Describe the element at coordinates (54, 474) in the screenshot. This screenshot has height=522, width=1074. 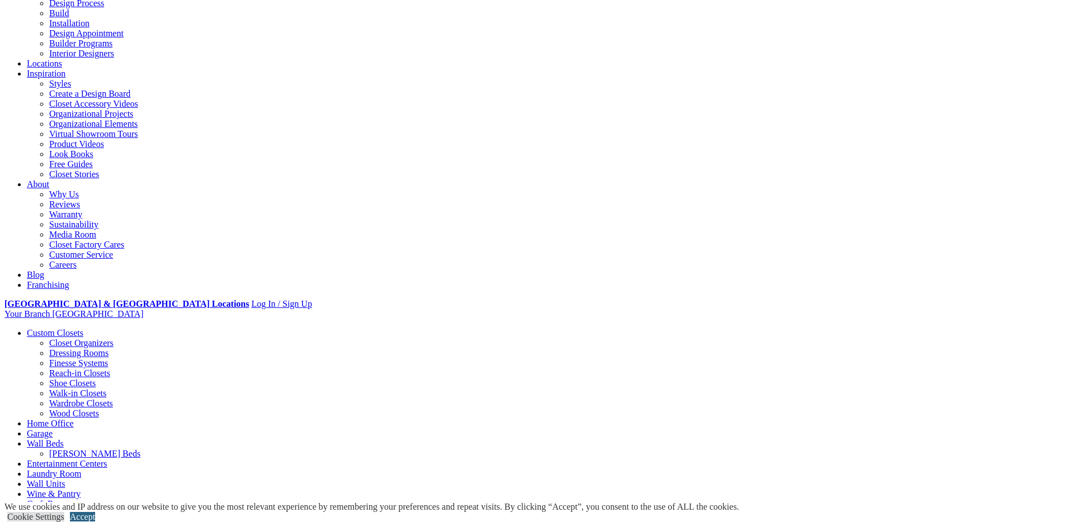
I see `a: Laundry Room` at that location.